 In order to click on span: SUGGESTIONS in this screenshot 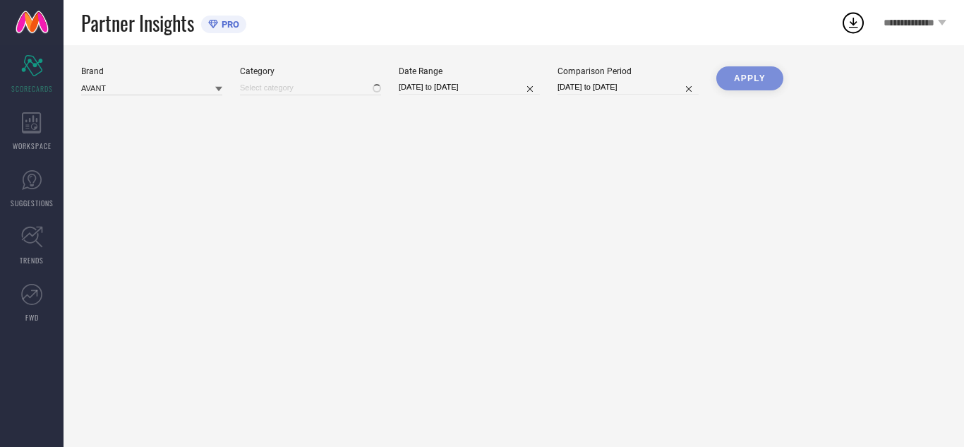, I will do `click(32, 202)`.